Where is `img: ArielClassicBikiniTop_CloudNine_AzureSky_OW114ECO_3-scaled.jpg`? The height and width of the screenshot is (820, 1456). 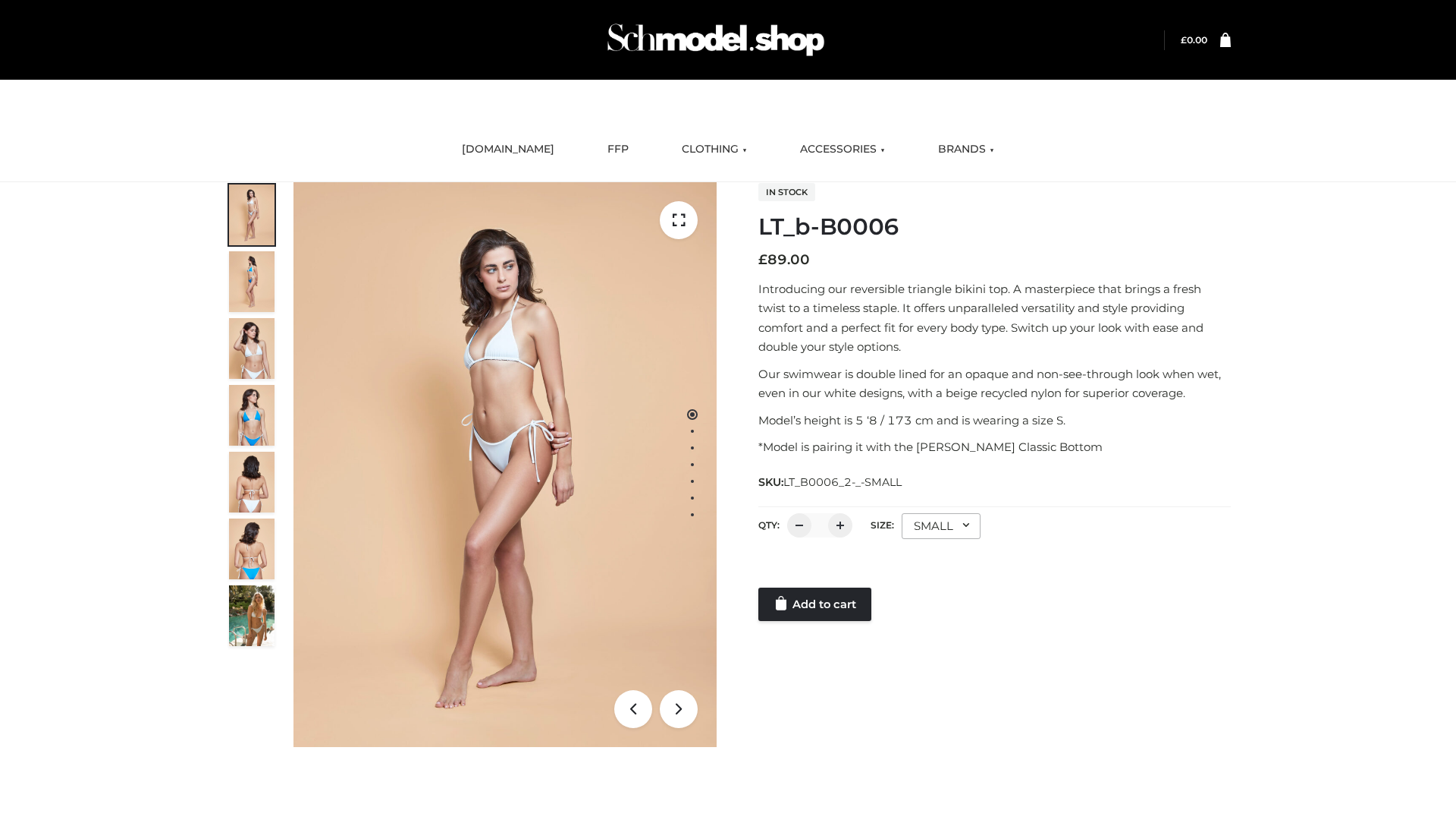 img: ArielClassicBikiniTop_CloudNine_AzureSky_OW114ECO_3-scaled.jpg is located at coordinates (252, 348).